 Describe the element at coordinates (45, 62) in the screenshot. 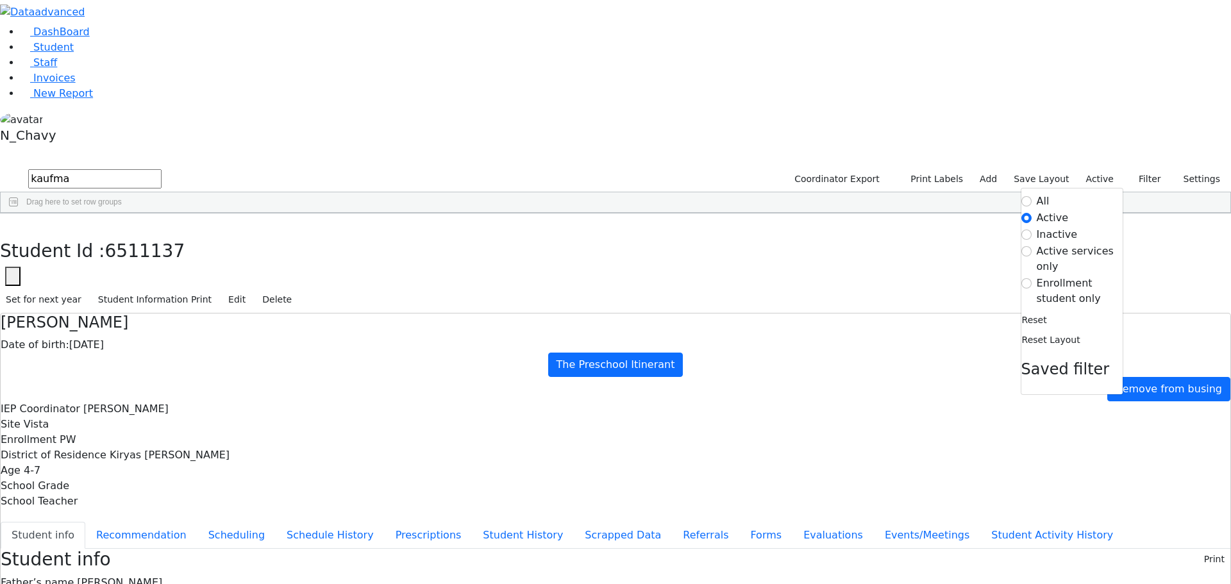

I see `span: Staff` at that location.